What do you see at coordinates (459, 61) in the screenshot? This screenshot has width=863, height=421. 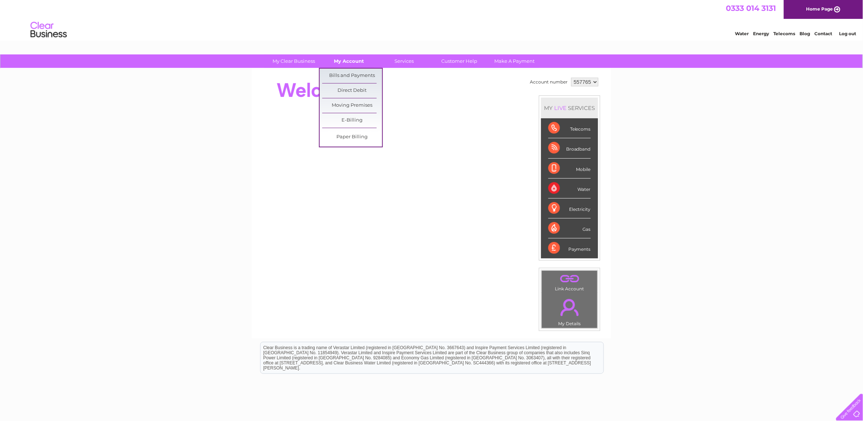 I see `a: Customer Help` at bounding box center [459, 61].